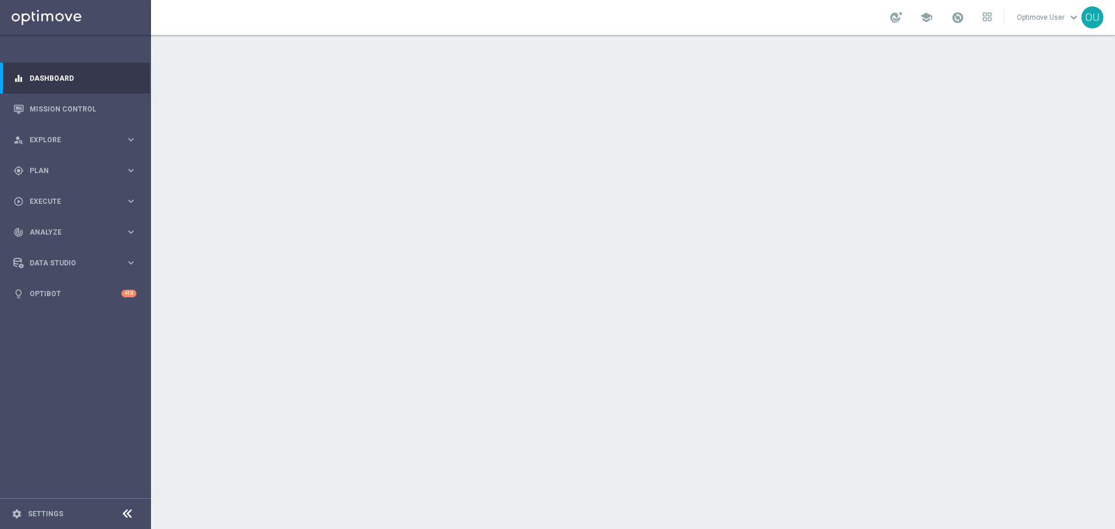 This screenshot has width=1115, height=529. Describe the element at coordinates (129, 293) in the screenshot. I see `div: +10` at that location.